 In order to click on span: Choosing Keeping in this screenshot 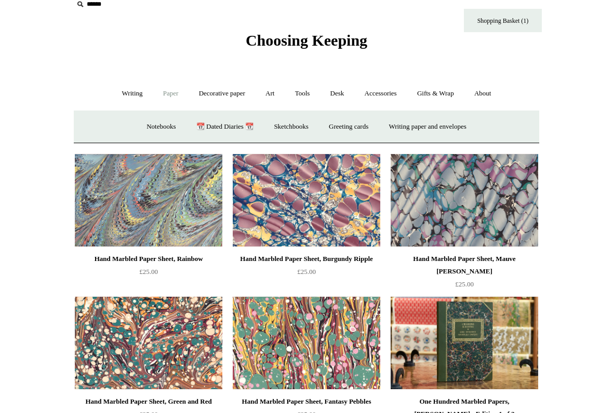, I will do `click(306, 40)`.